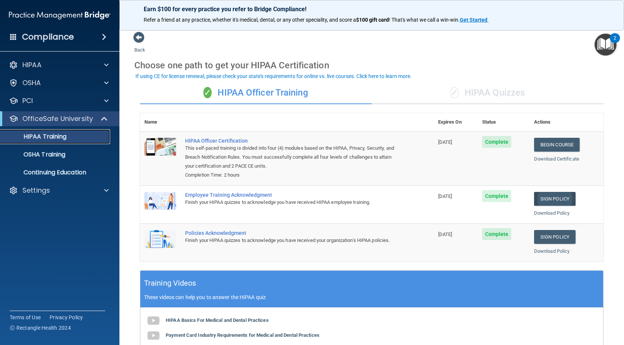 This screenshot has width=624, height=345. What do you see at coordinates (487, 93) in the screenshot?
I see `div: HIPAA Quizzes` at bounding box center [487, 93].